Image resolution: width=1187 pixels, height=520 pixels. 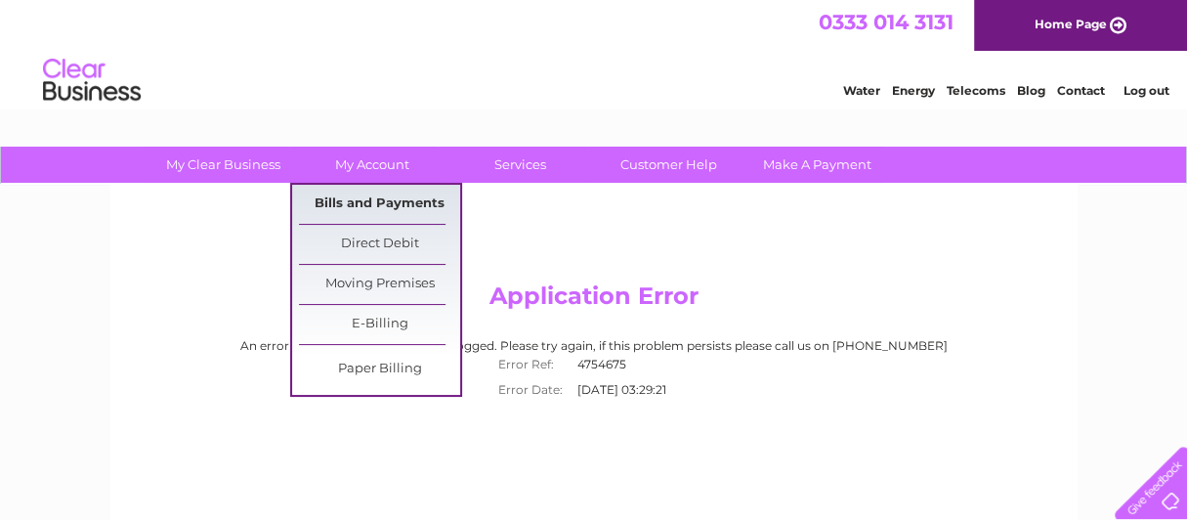 I want to click on a: Moving Premises, so click(x=379, y=284).